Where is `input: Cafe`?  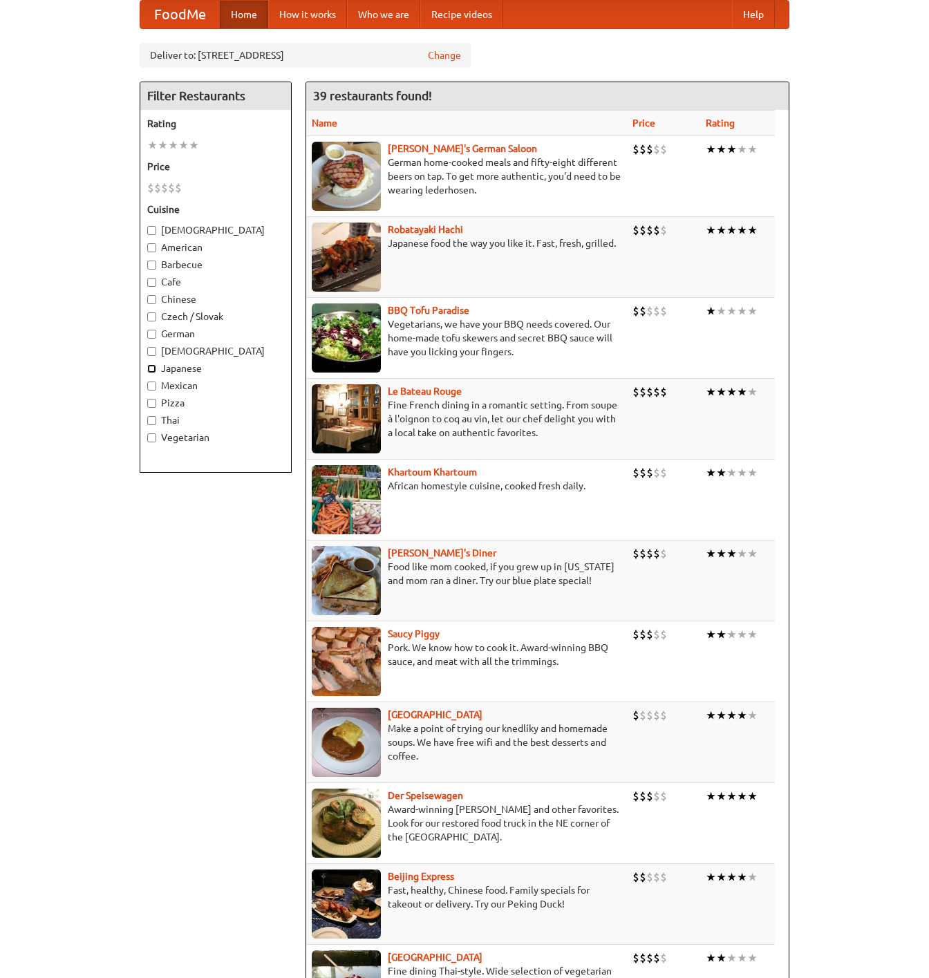 input: Cafe is located at coordinates (151, 282).